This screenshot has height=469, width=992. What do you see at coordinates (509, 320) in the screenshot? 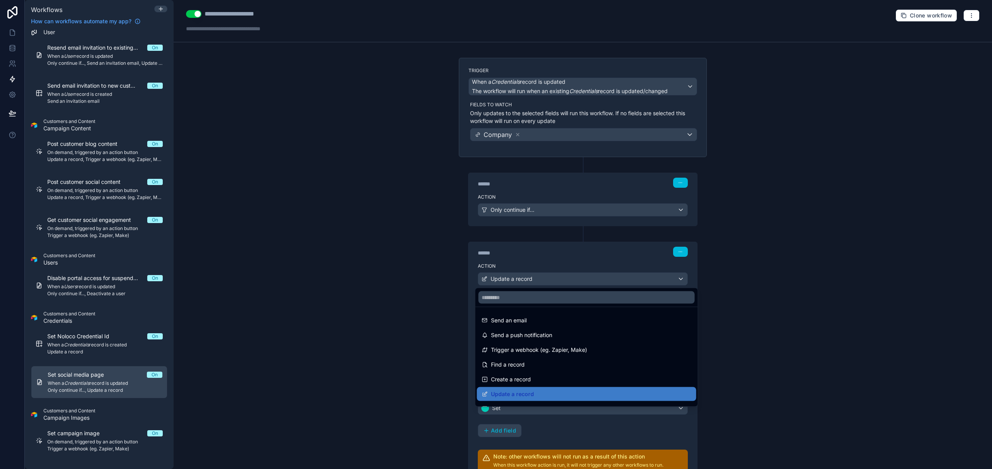
I see `span: Send an email` at bounding box center [509, 320].